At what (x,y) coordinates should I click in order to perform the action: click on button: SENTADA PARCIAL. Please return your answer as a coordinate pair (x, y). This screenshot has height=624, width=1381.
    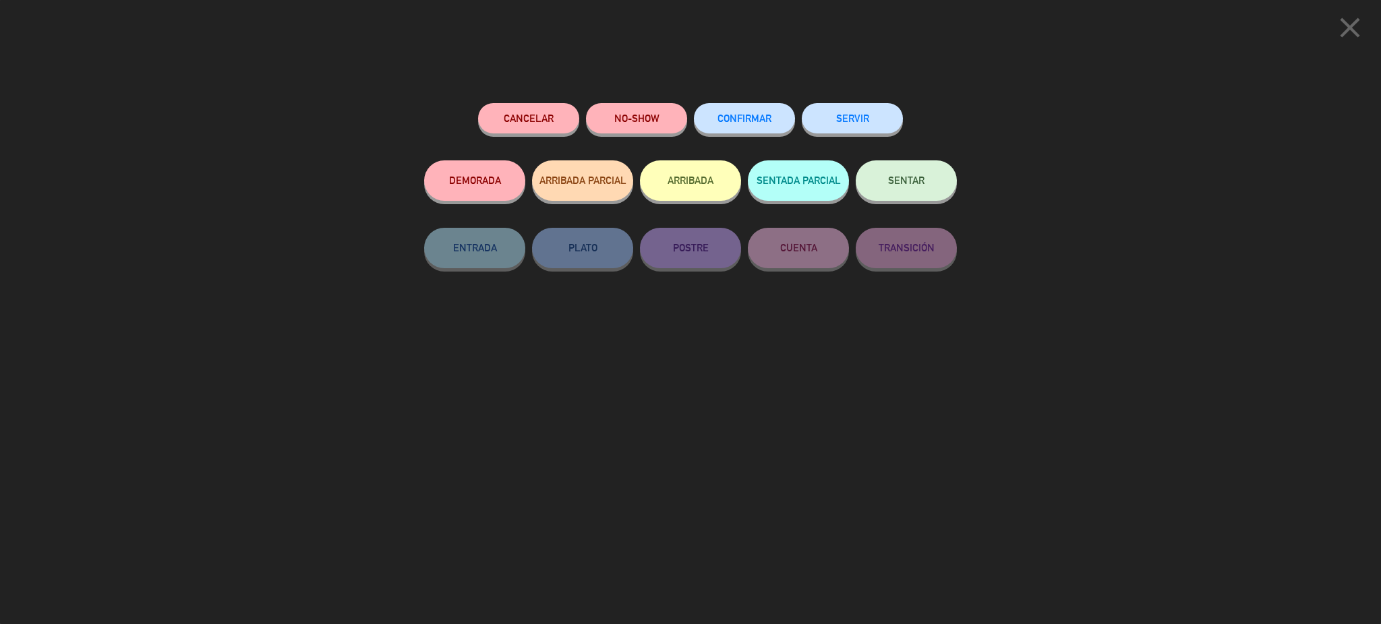
    Looking at the image, I should click on (798, 181).